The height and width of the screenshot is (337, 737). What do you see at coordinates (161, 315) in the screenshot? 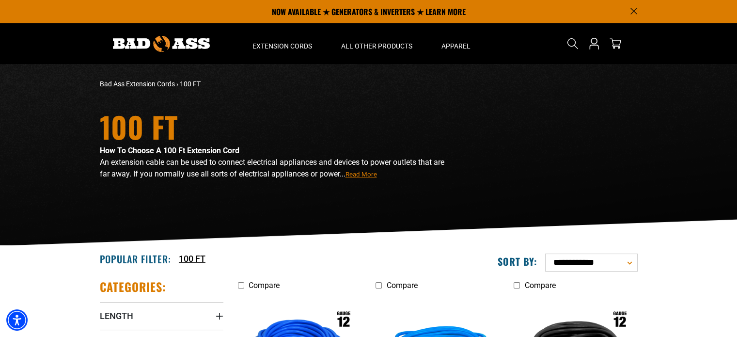
I see `summary: Length` at bounding box center [161, 315].